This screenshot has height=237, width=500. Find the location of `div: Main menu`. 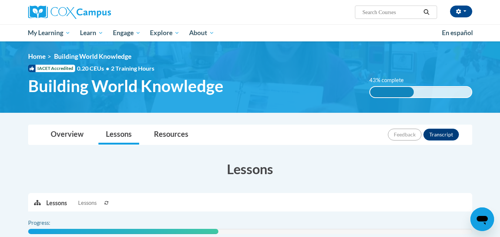

div: Main menu is located at coordinates (250, 33).